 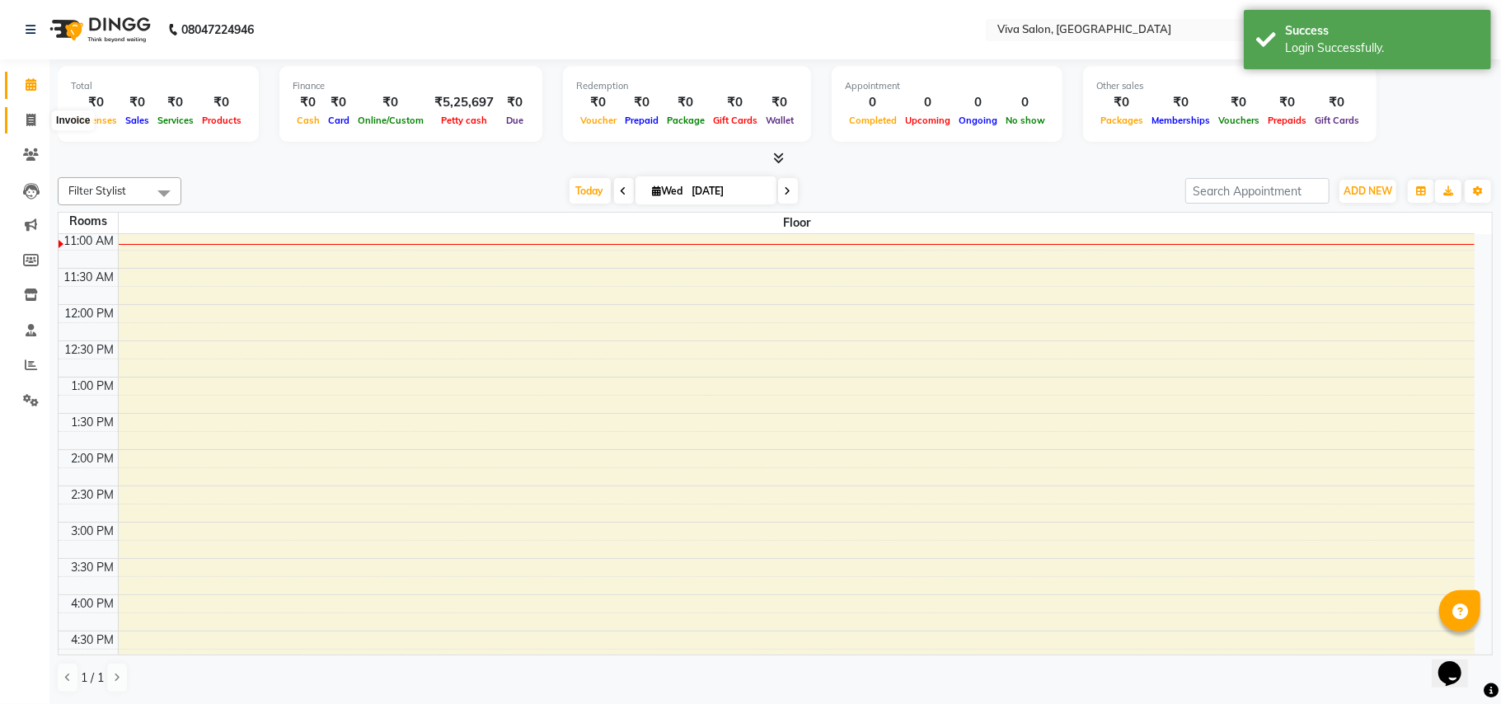 I want to click on span: Floor, so click(x=797, y=223).